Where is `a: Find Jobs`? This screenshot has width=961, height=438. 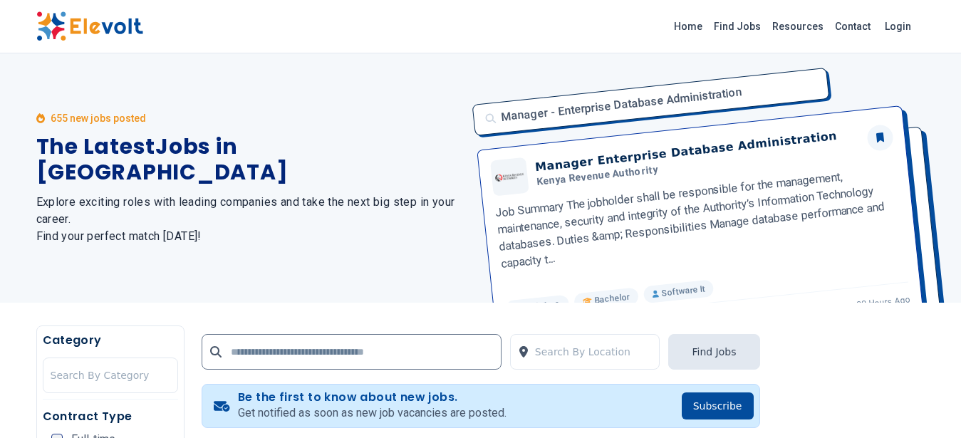
a: Find Jobs is located at coordinates (737, 26).